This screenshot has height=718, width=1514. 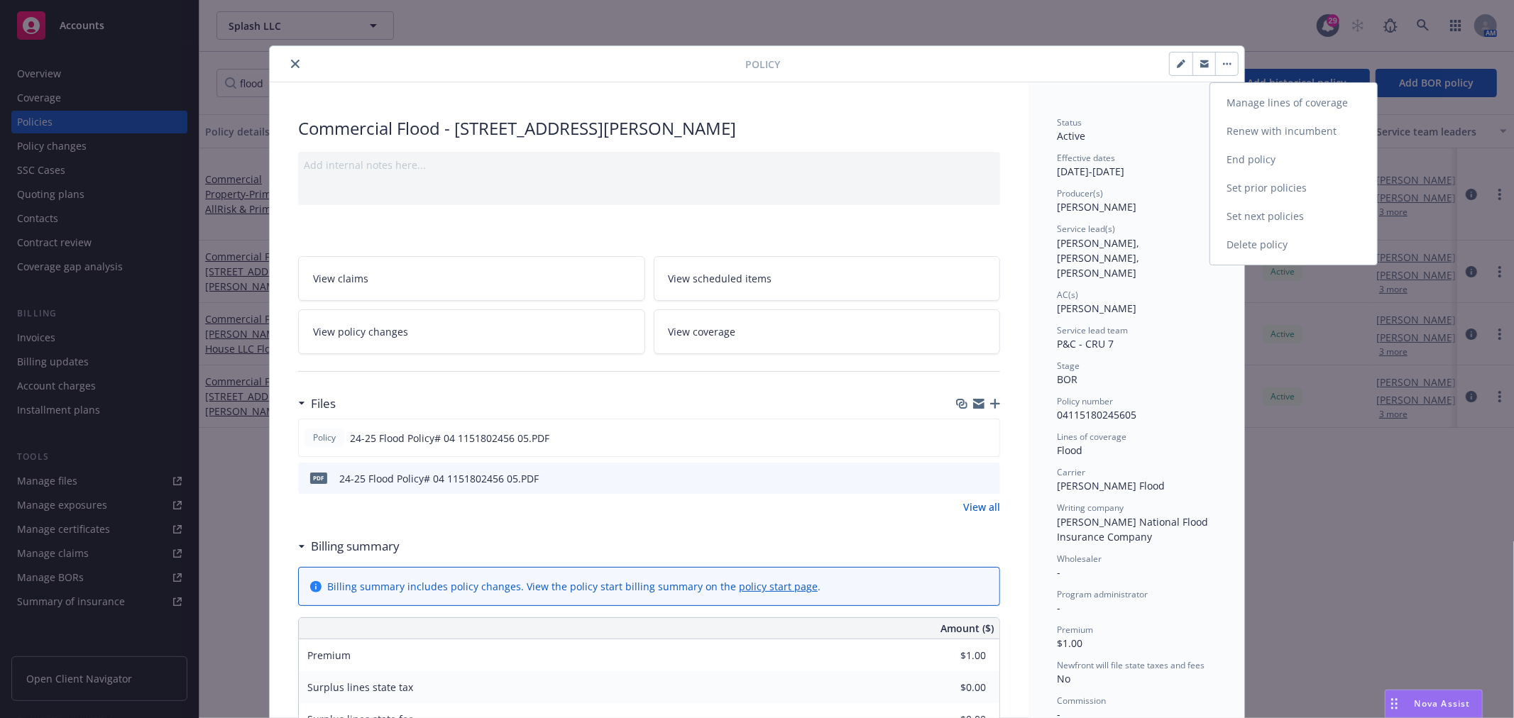 I want to click on span: Surplus lines state tax, so click(x=360, y=687).